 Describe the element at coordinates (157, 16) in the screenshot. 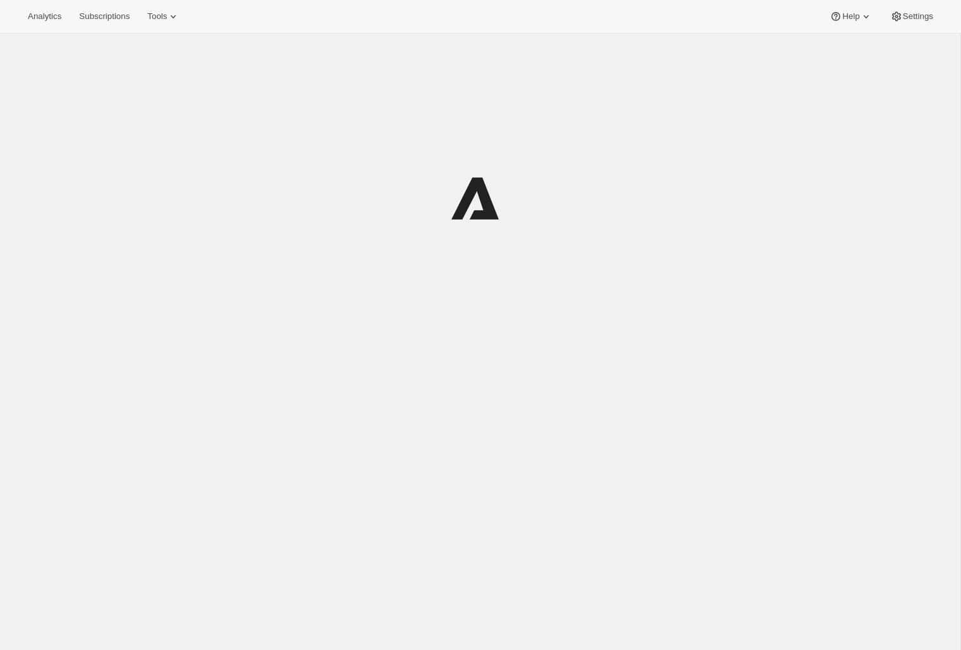

I see `span: Tools` at that location.